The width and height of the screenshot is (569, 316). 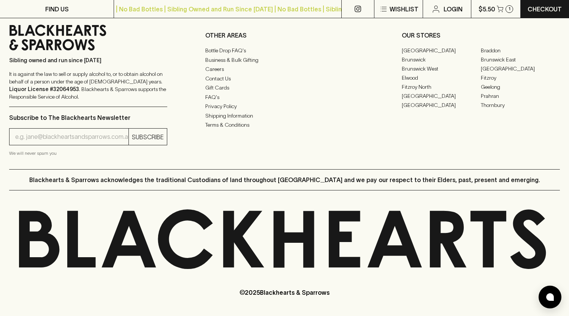 I want to click on p: Subscribe to The Blackhearts Newsletter, so click(x=88, y=118).